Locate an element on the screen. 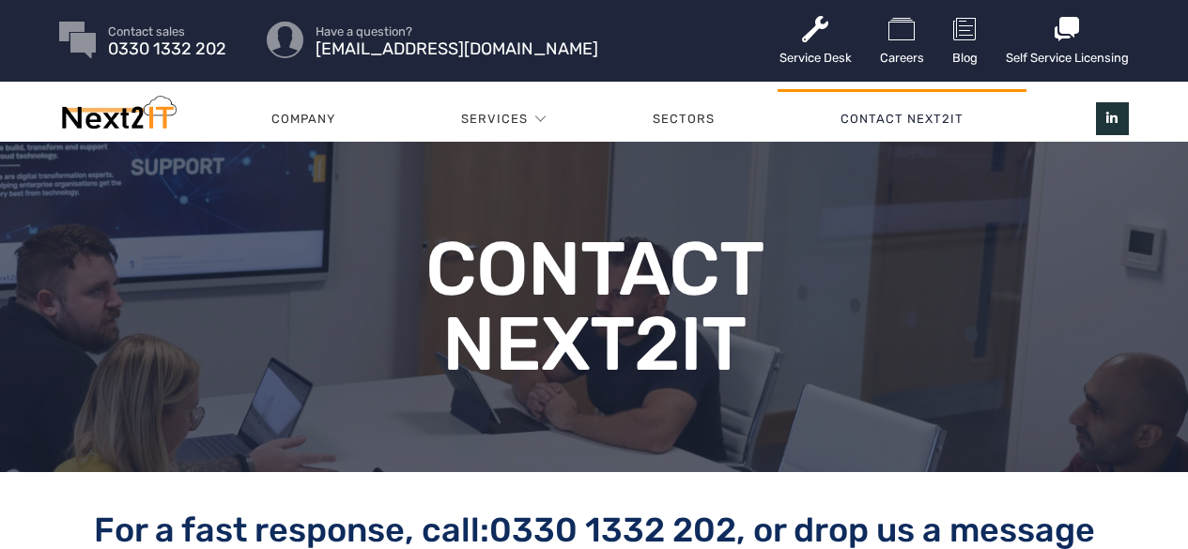 This screenshot has width=1188, height=549. a: Contact Next2IT is located at coordinates (901, 119).